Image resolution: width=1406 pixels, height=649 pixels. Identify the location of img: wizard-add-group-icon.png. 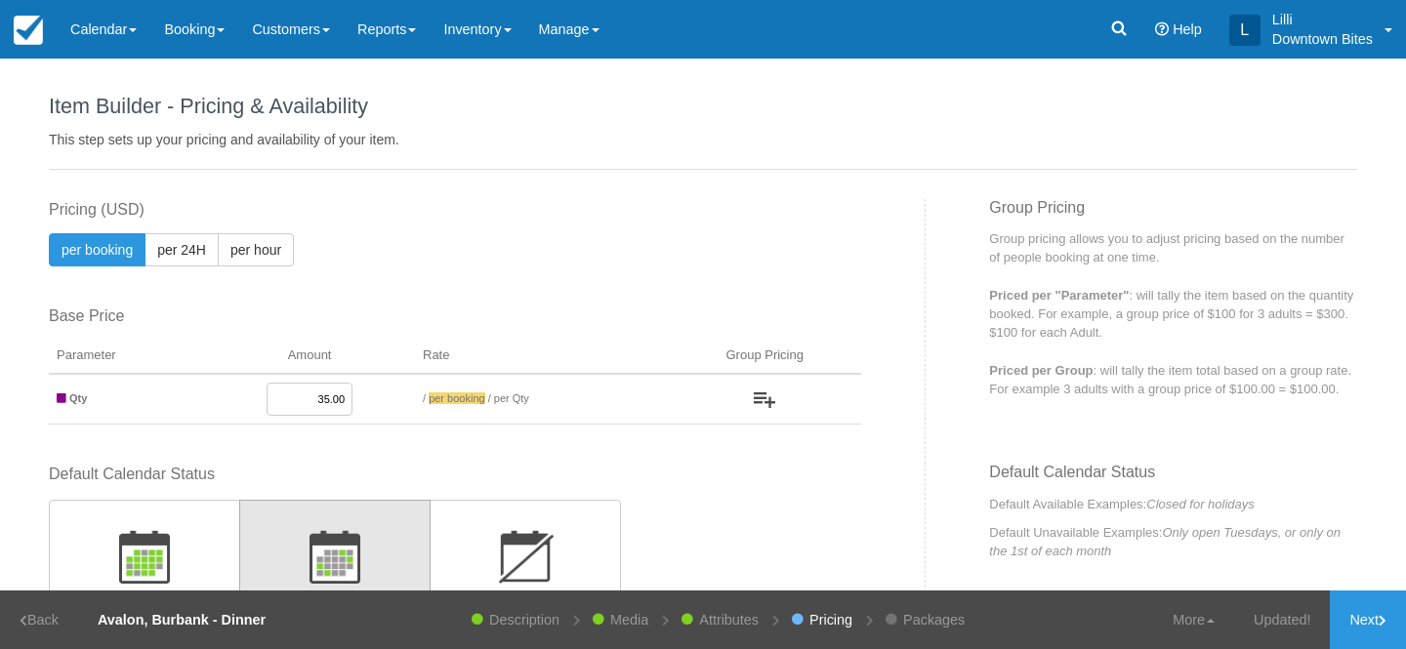
(764, 400).